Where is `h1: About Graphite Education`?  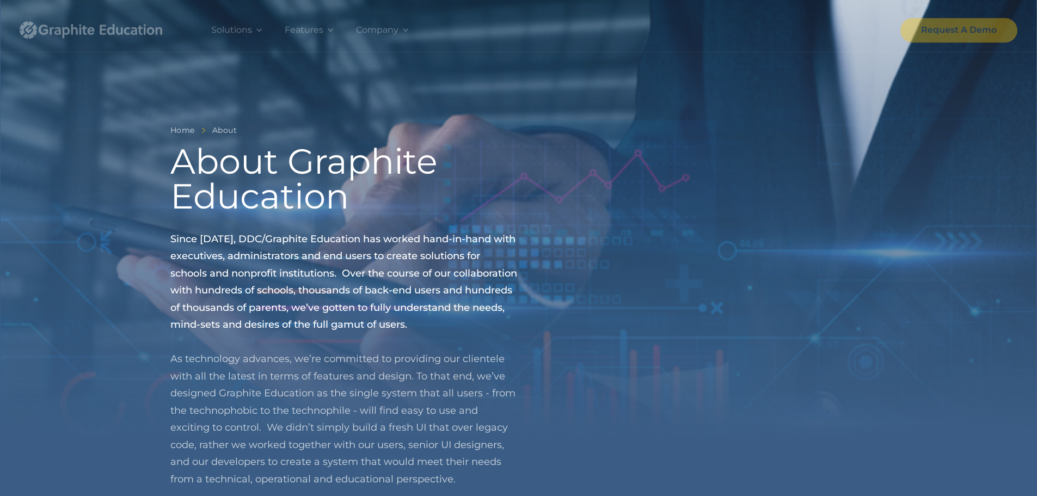
h1: About Graphite Education is located at coordinates (345, 179).